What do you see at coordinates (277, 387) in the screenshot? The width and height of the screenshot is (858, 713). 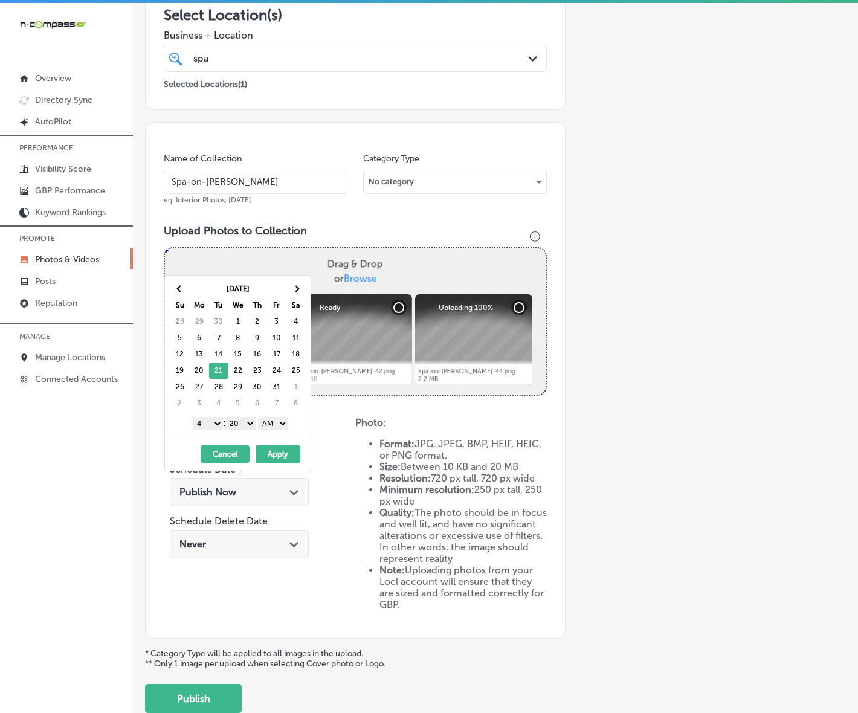 I see `td: 31` at bounding box center [277, 387].